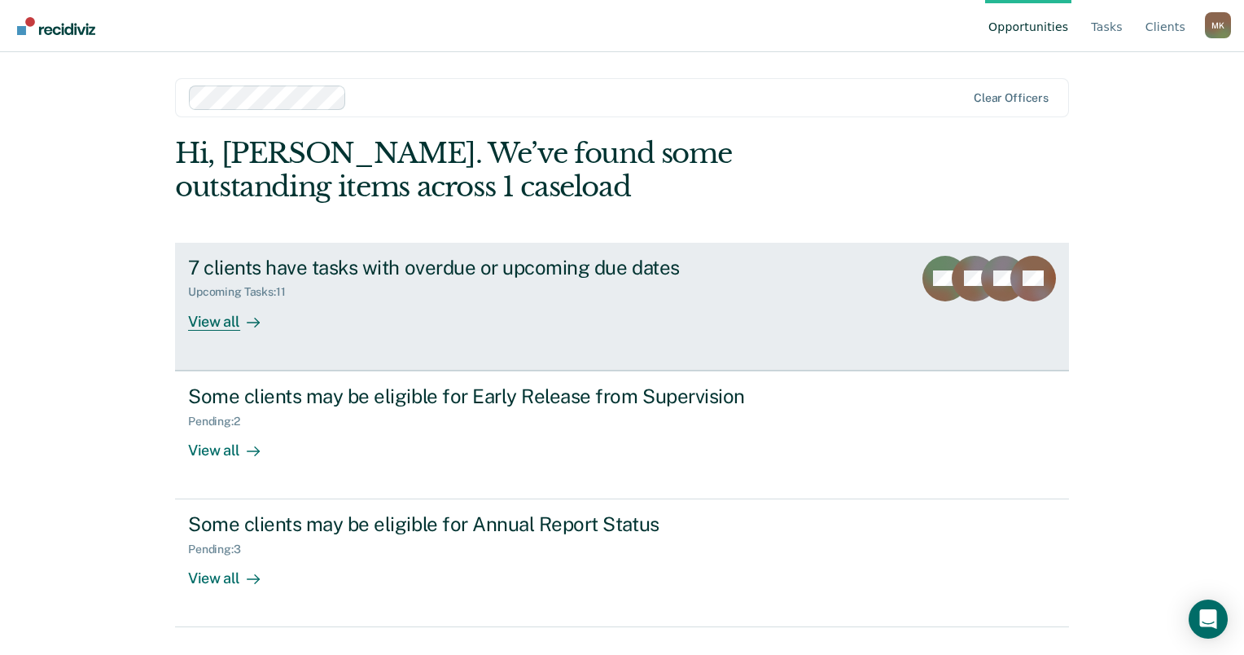 The height and width of the screenshot is (655, 1244). Describe the element at coordinates (221, 549) in the screenshot. I see `div: Pending : 3` at that location.